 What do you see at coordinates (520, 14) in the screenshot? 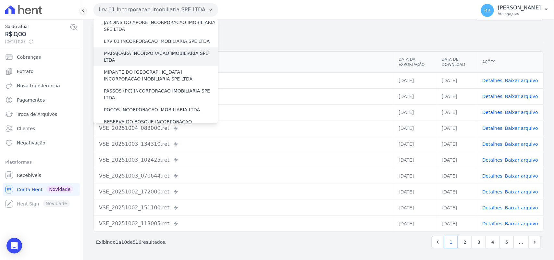
I see `p: Ver opções` at bounding box center [520, 14].